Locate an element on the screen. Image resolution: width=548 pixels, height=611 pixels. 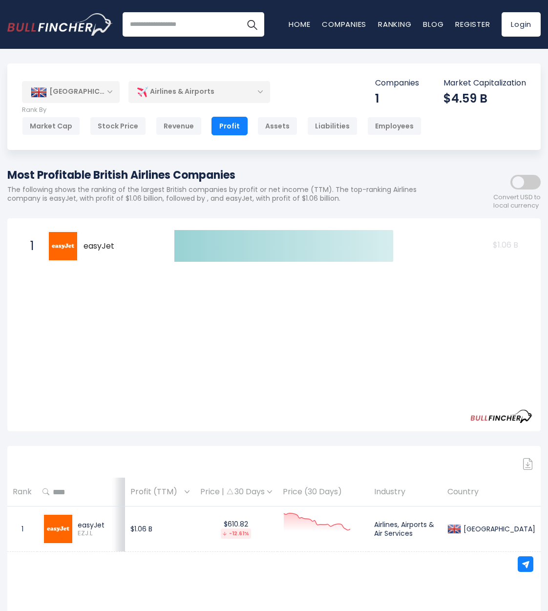
td: $1.06 B is located at coordinates (160, 529).